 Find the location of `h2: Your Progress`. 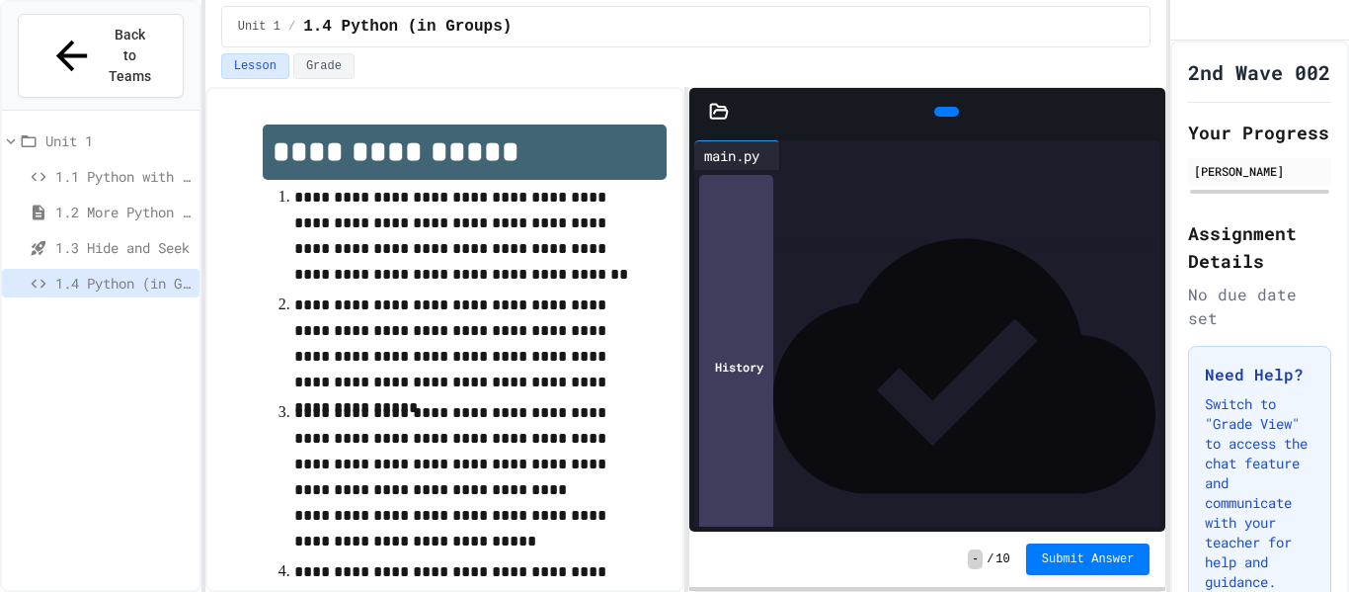

h2: Your Progress is located at coordinates (1260, 132).